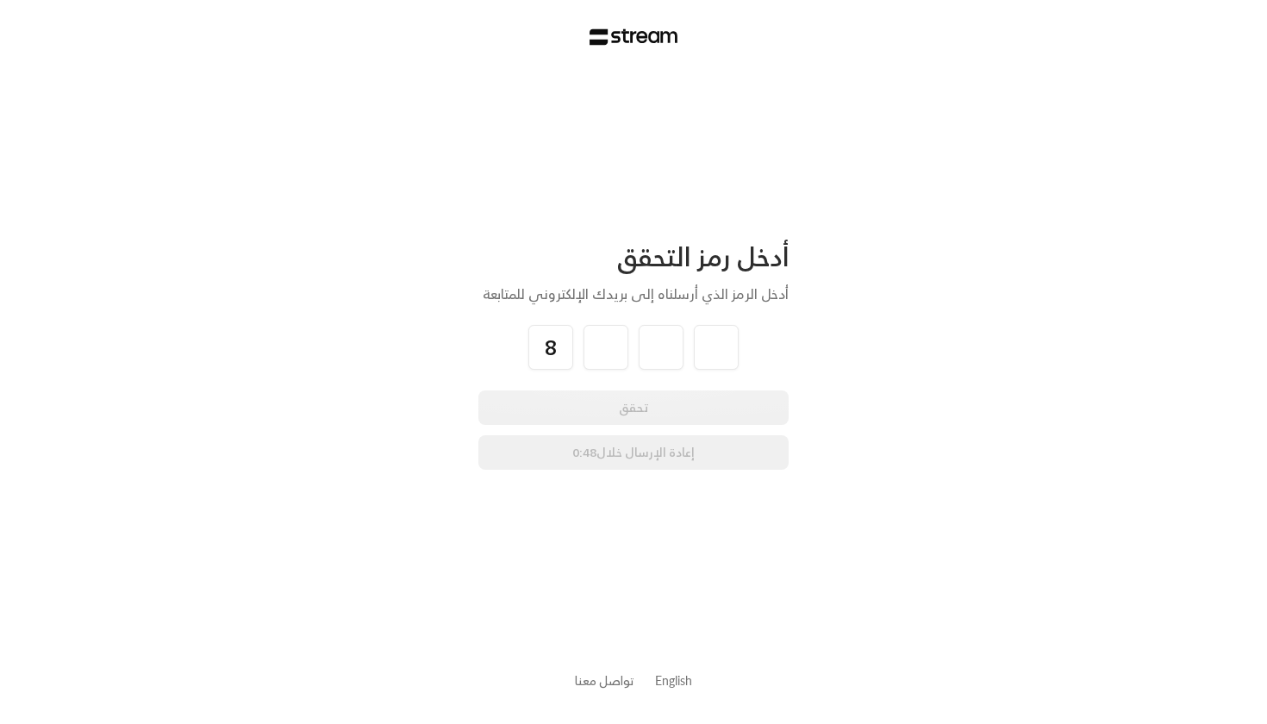 The height and width of the screenshot is (724, 1267). I want to click on img: Stream Logo, so click(633, 37).